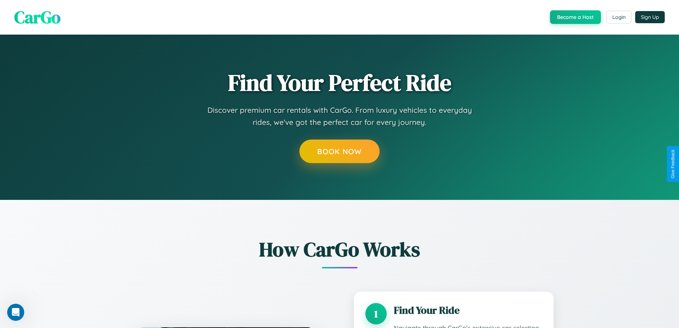 The image size is (679, 328). I want to click on button: Login, so click(619, 17).